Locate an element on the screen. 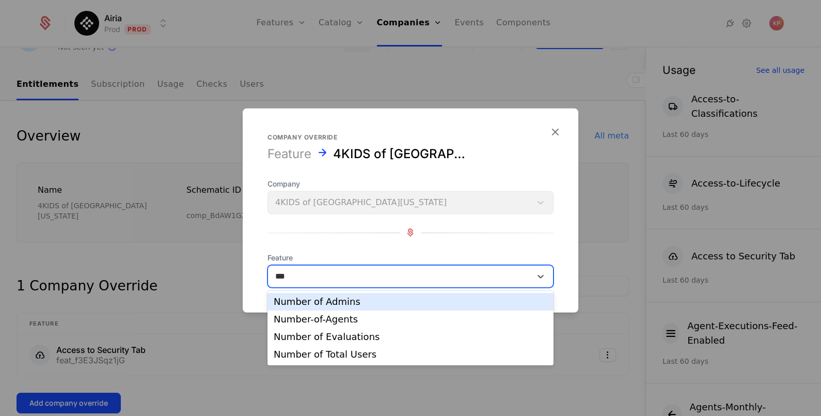  div: Number-of-Agents is located at coordinates (411, 319).